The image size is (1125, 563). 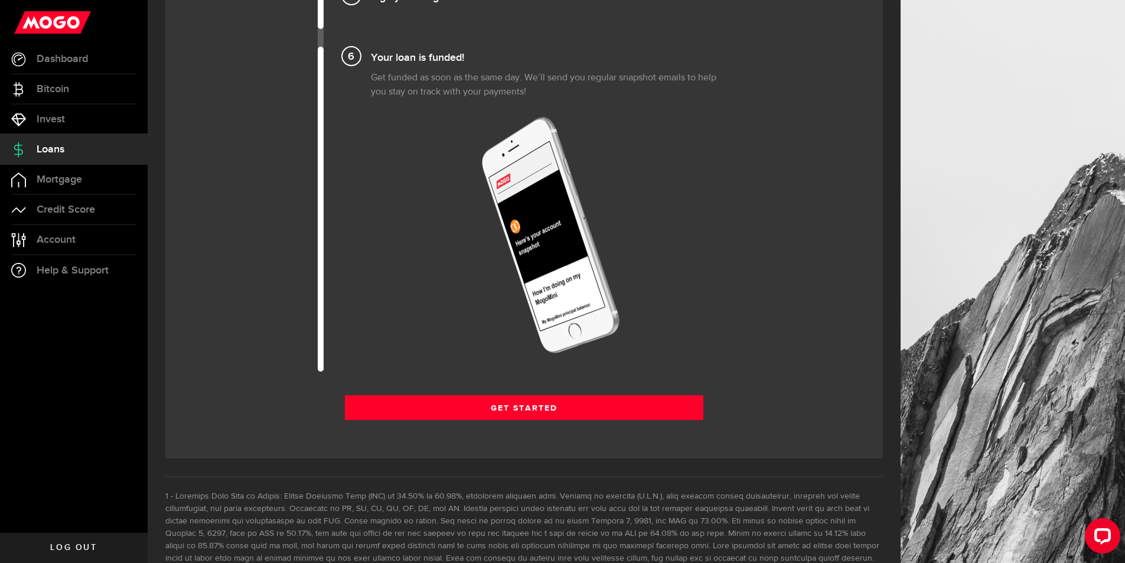 What do you see at coordinates (66, 210) in the screenshot?
I see `span: Credit Score` at bounding box center [66, 210].